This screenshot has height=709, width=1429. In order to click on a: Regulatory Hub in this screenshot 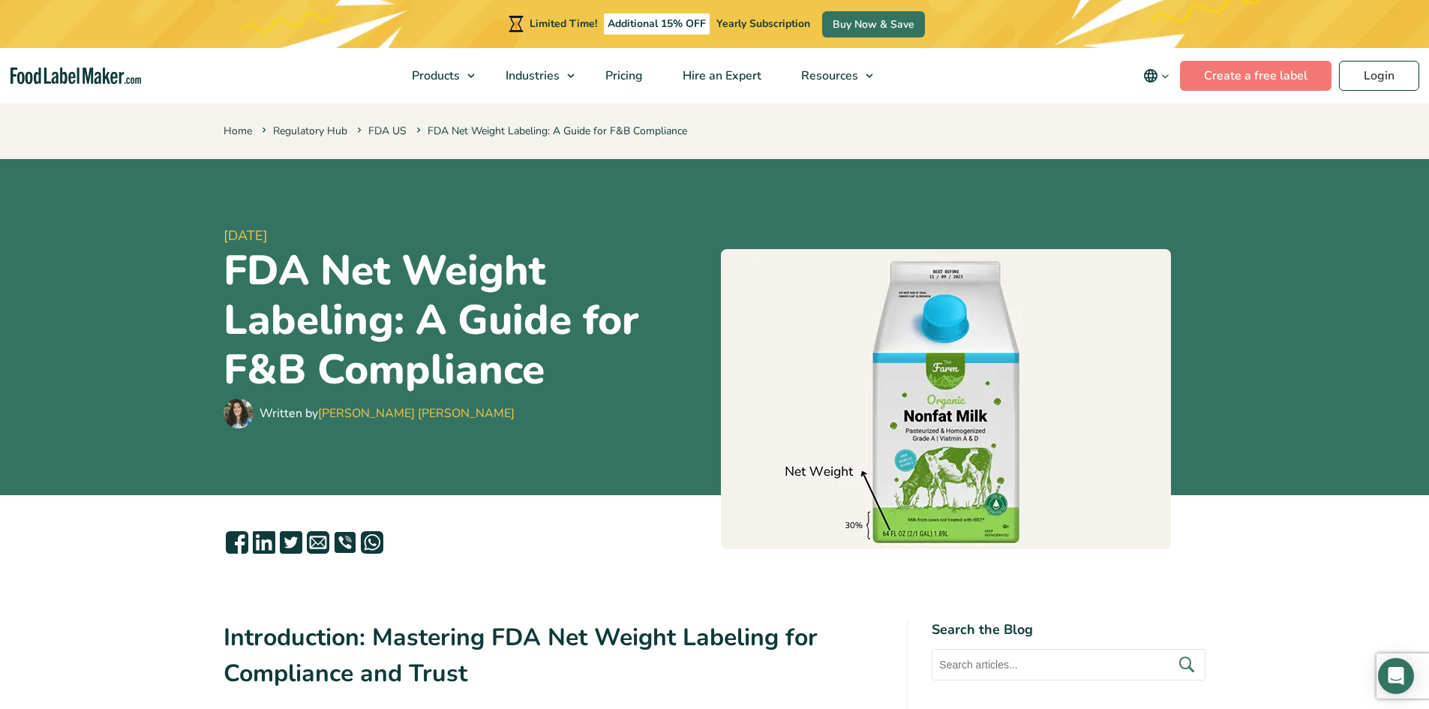, I will do `click(310, 131)`.